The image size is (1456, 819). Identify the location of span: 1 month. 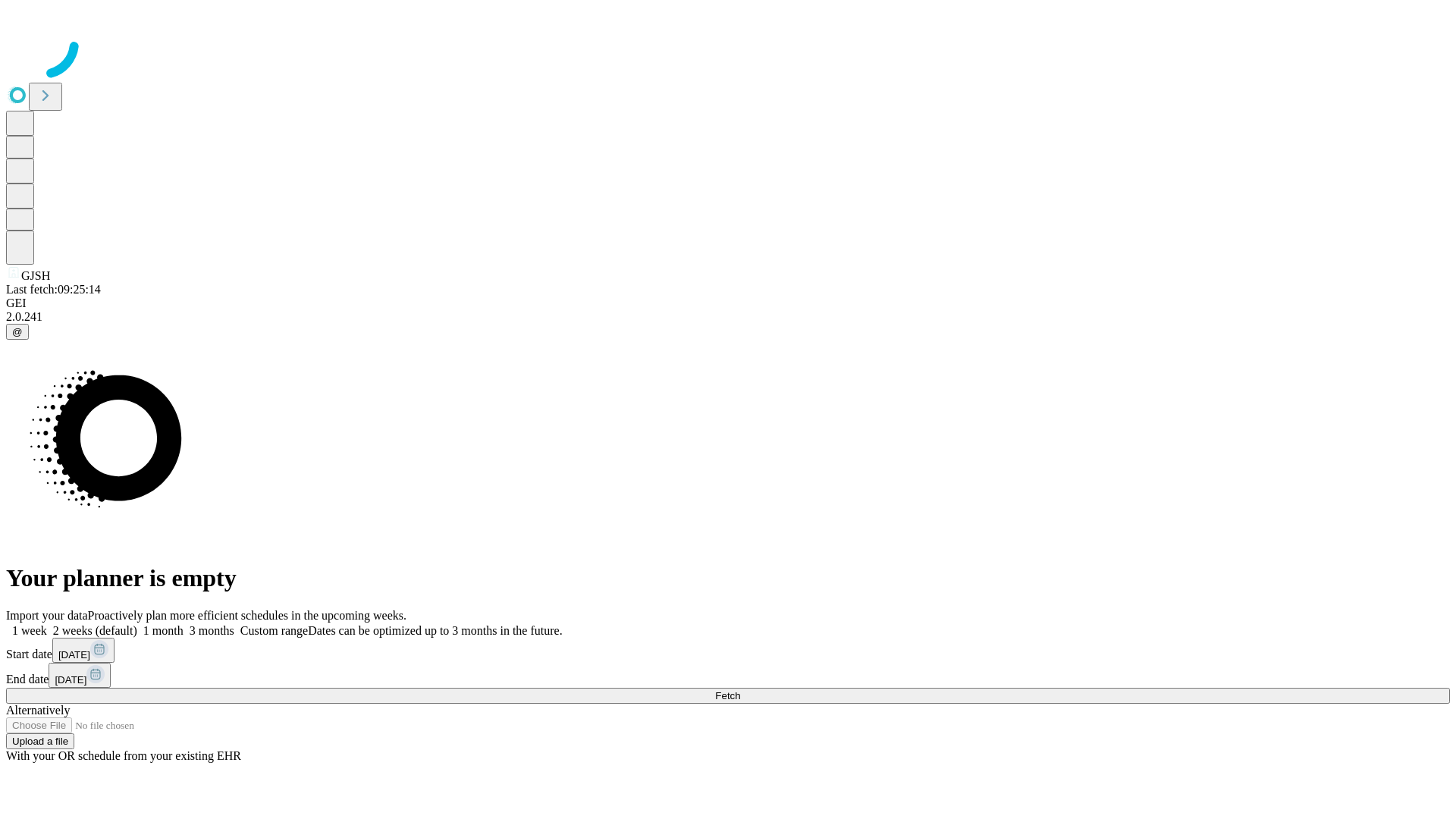
(163, 631).